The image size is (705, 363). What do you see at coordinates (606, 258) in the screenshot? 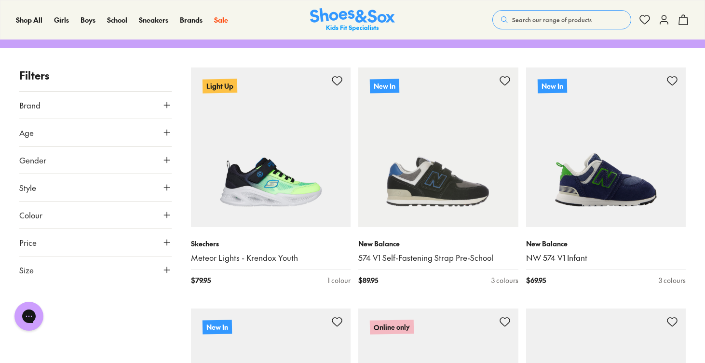
I see `a: NW 574 V1 Infant` at bounding box center [606, 258].